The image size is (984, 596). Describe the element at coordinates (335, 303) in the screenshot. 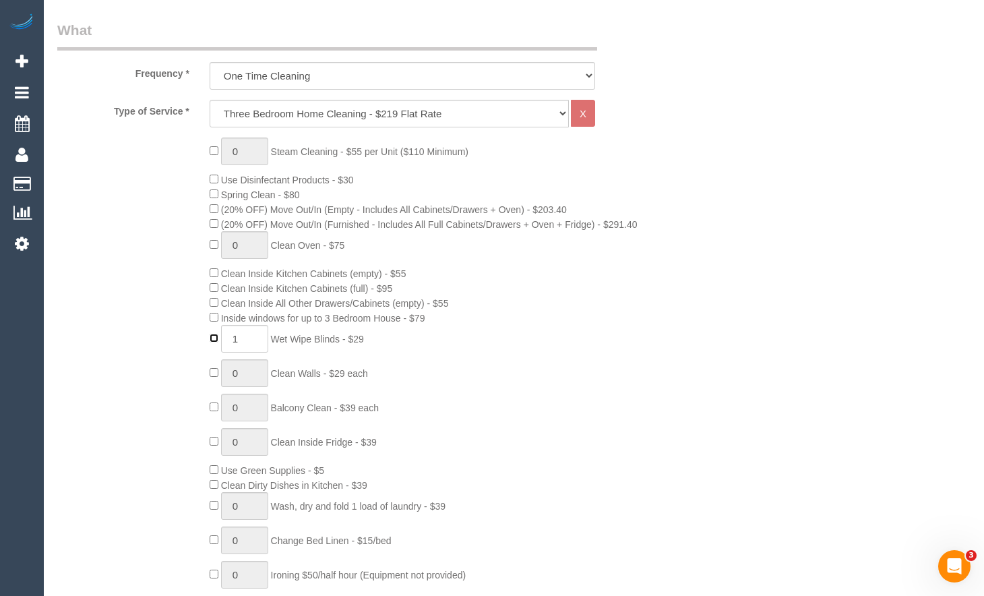

I see `span: Clean Inside All Other Drawers/Cabinets (empty) - $55` at that location.